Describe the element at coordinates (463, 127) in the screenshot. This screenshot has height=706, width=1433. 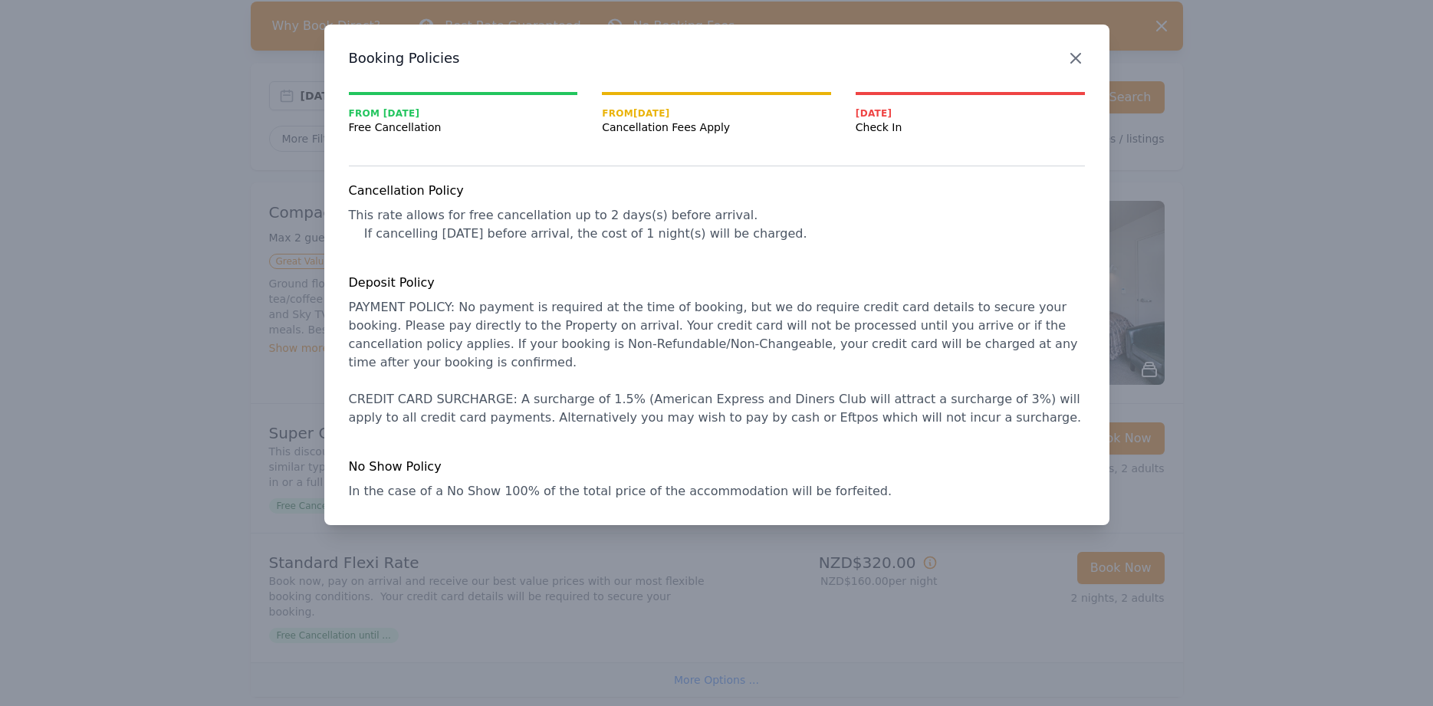
I see `span: Free Cancellation` at that location.